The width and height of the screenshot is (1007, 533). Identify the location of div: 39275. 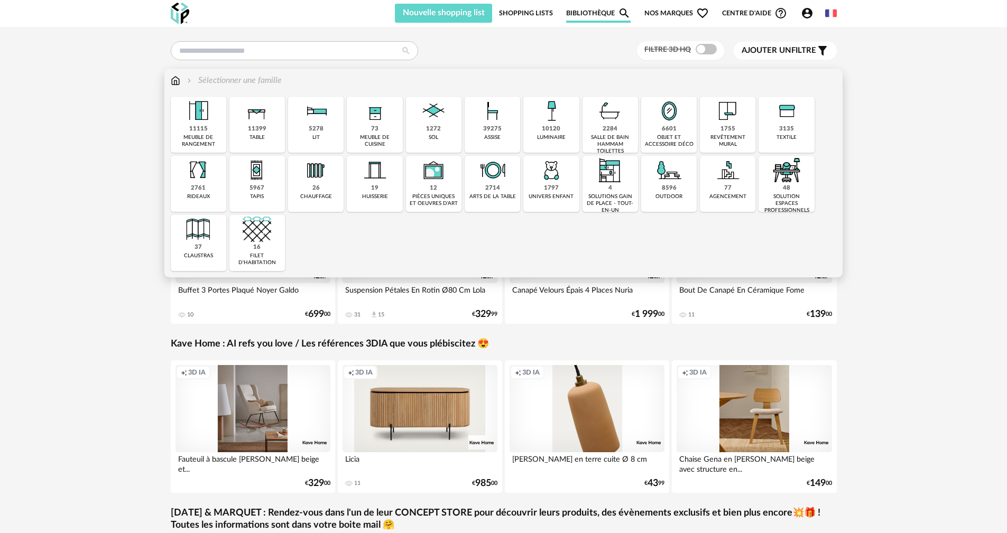
(492, 129).